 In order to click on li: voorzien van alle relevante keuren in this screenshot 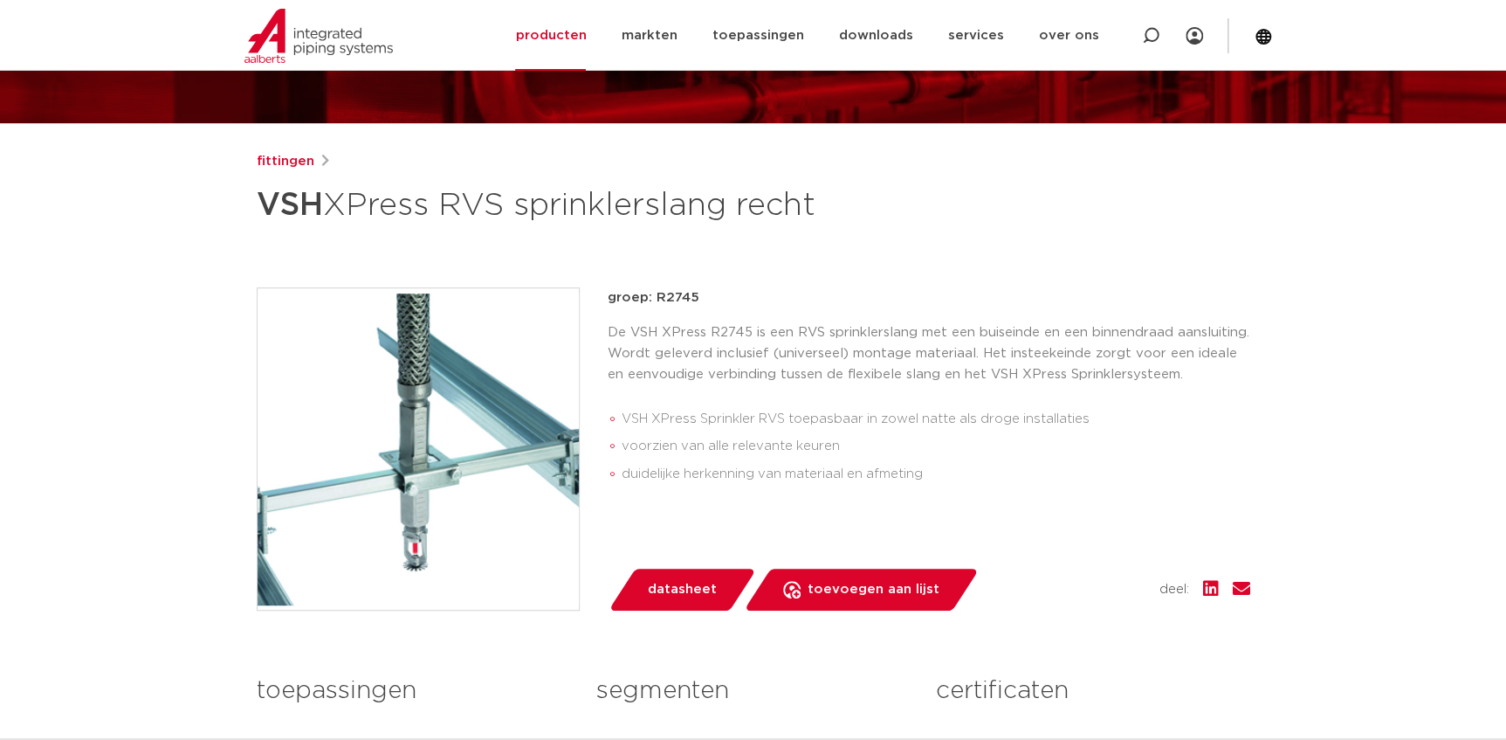, I will do `click(936, 446)`.